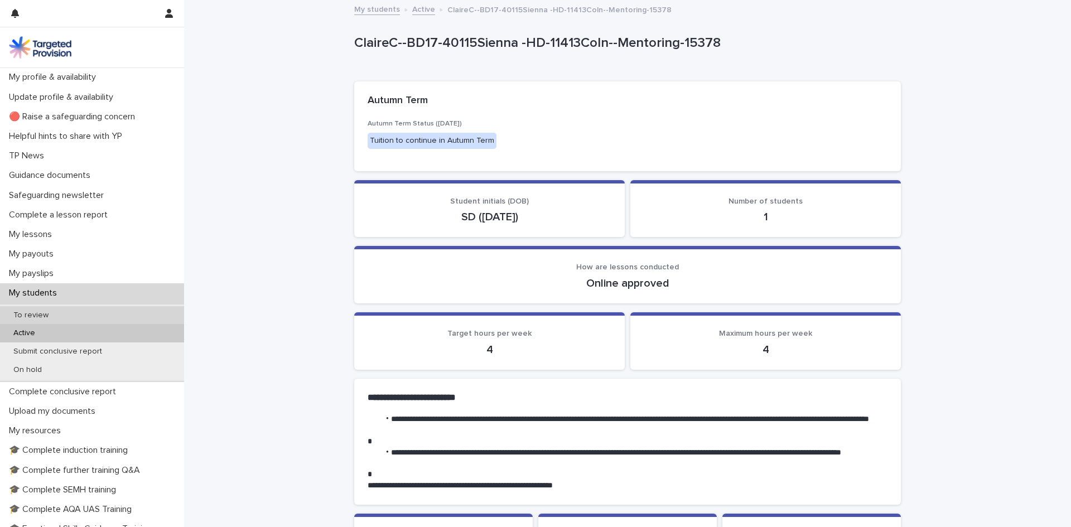  I want to click on span: How are lessons conducted, so click(627, 267).